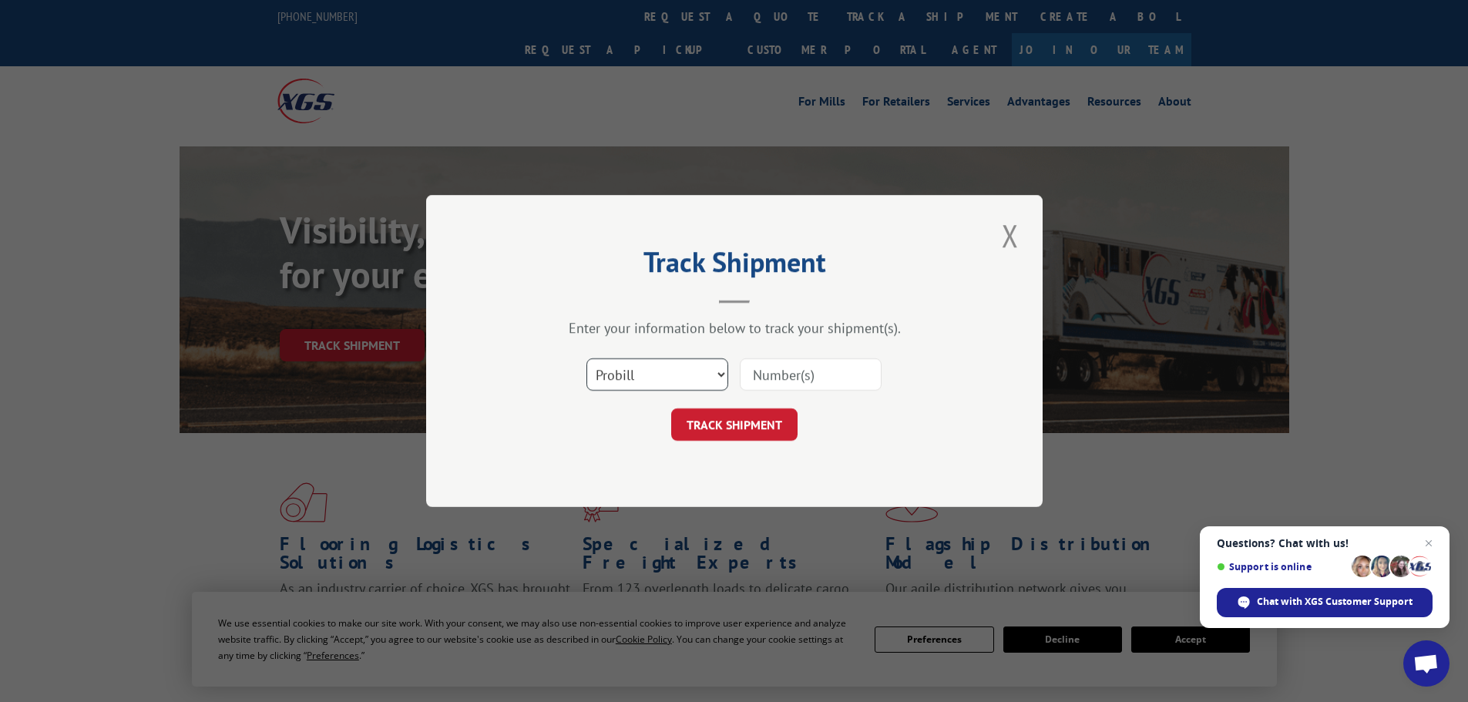  What do you see at coordinates (734, 266) in the screenshot?
I see `h2: Track Shipment` at bounding box center [734, 266].